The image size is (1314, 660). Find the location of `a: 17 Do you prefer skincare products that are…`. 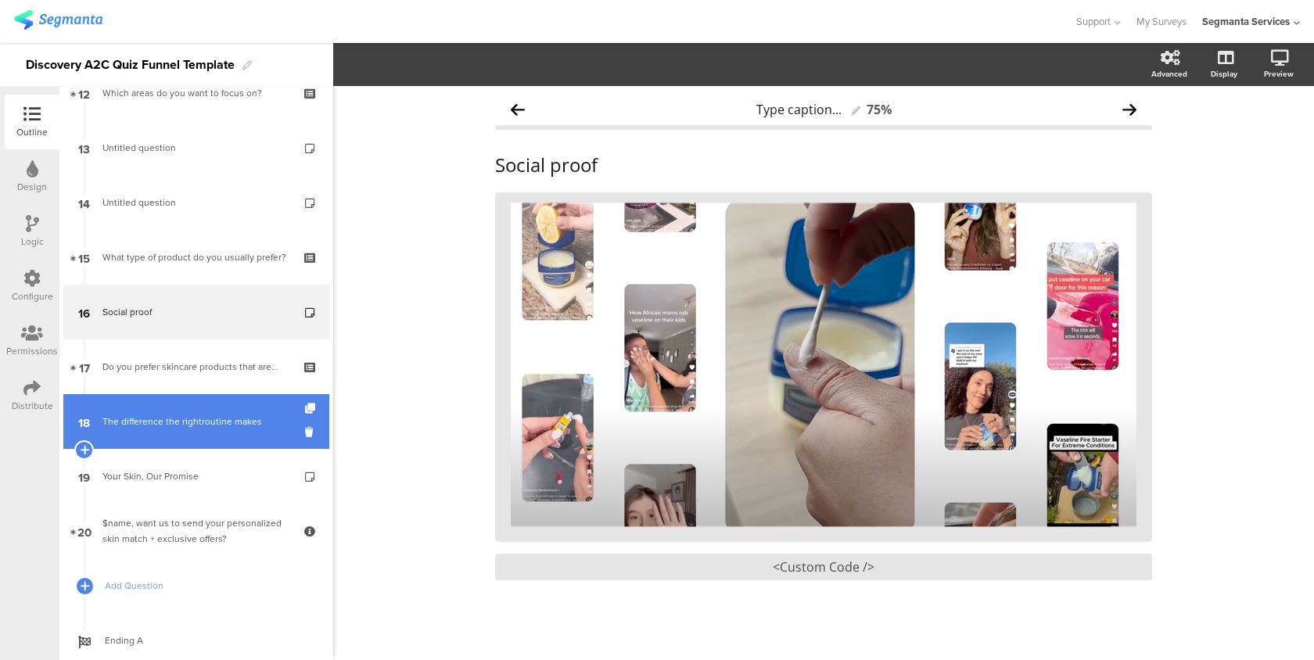

a: 17 Do you prefer skincare products that are… is located at coordinates (196, 367).